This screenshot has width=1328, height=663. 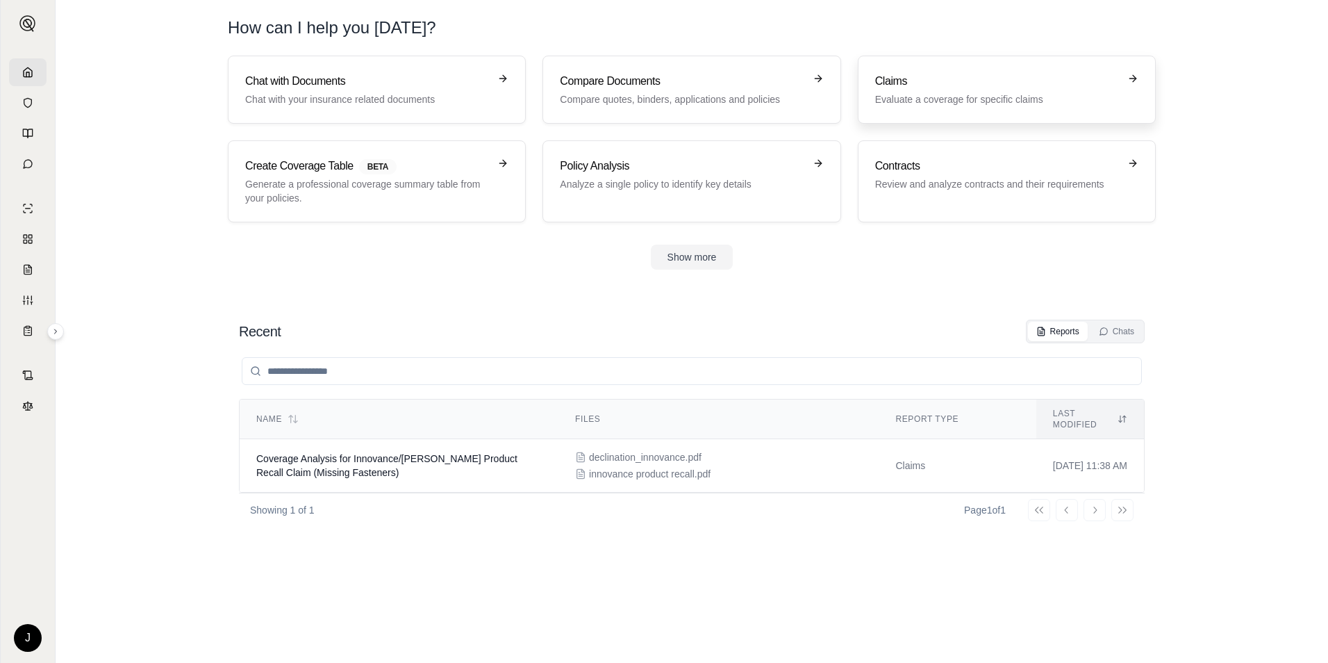 I want to click on a: Compare DocumentsCompare quotes, binders, applications and policies, so click(x=691, y=90).